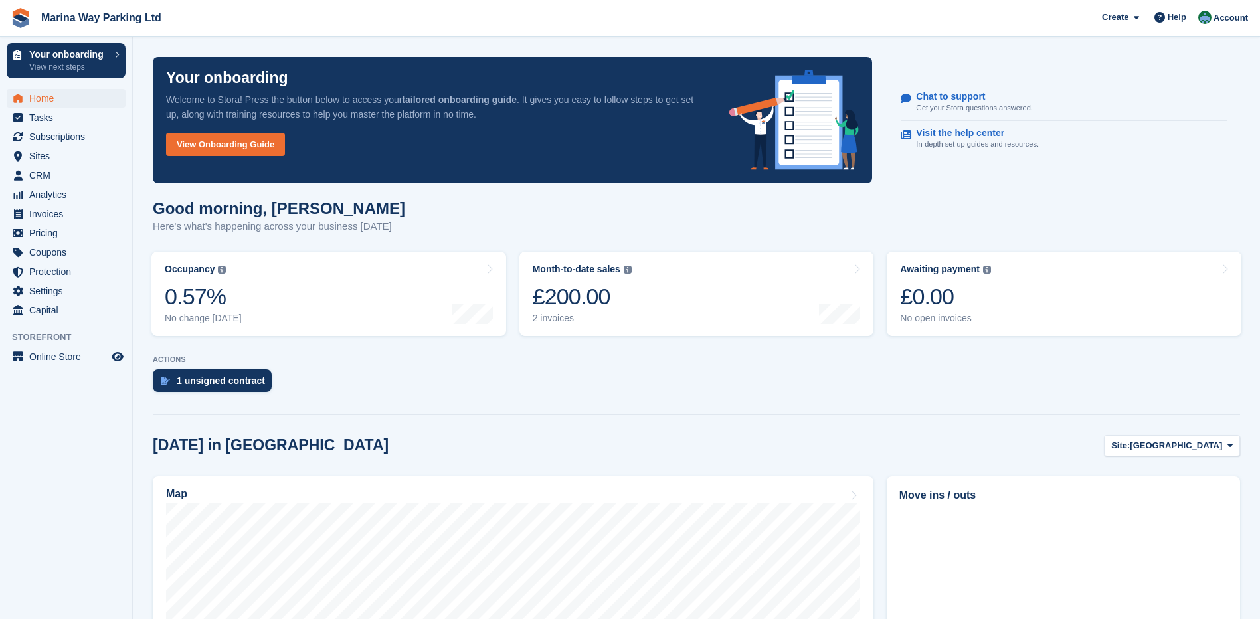 The width and height of the screenshot is (1260, 619). What do you see at coordinates (437, 107) in the screenshot?
I see `p: Welcome to Stora! Press the button below to access your . It gives you easy to follow steps to ge...` at bounding box center [437, 107].